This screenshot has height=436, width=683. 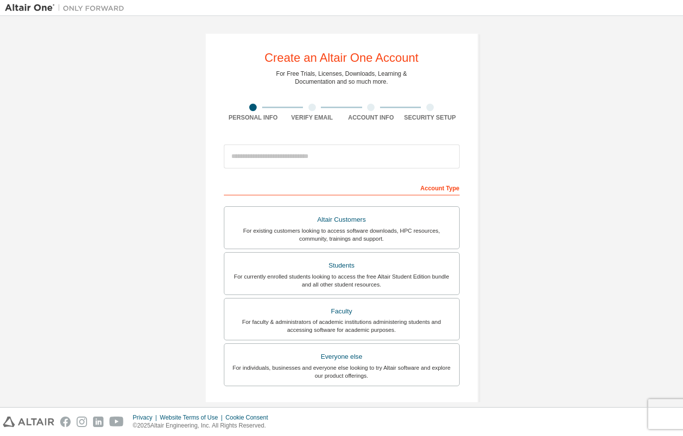 What do you see at coordinates (371, 117) in the screenshot?
I see `div: Account Info` at bounding box center [371, 117].